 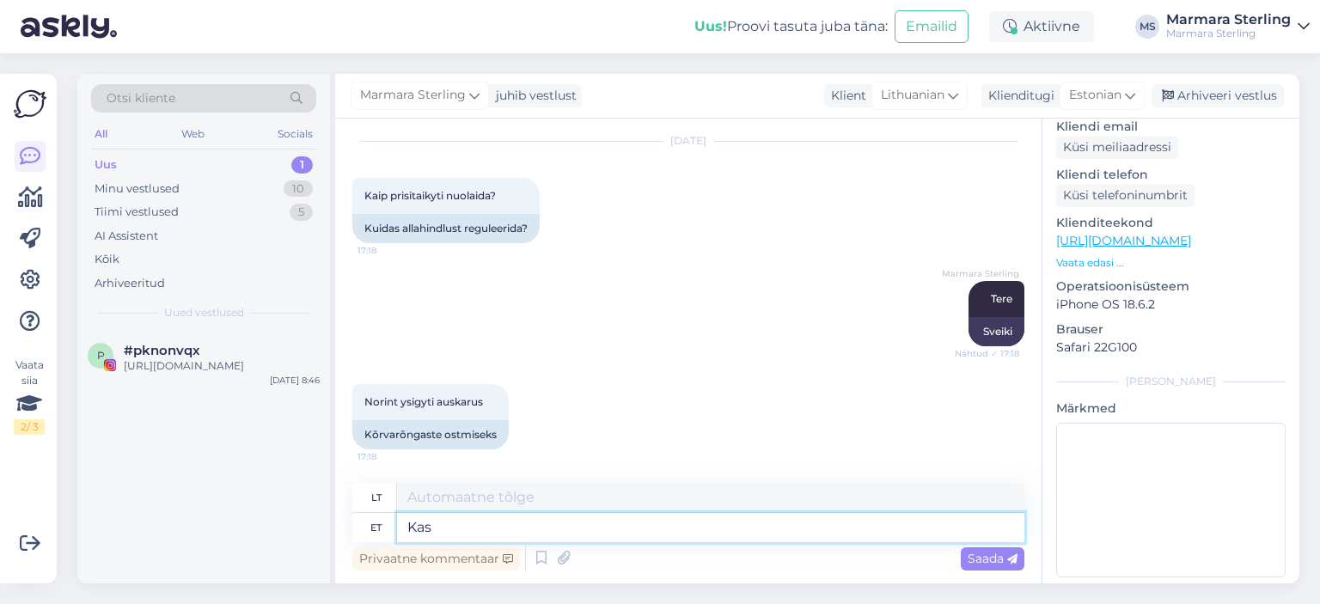 I want to click on div: Küsi meiliaadressi, so click(x=1117, y=147).